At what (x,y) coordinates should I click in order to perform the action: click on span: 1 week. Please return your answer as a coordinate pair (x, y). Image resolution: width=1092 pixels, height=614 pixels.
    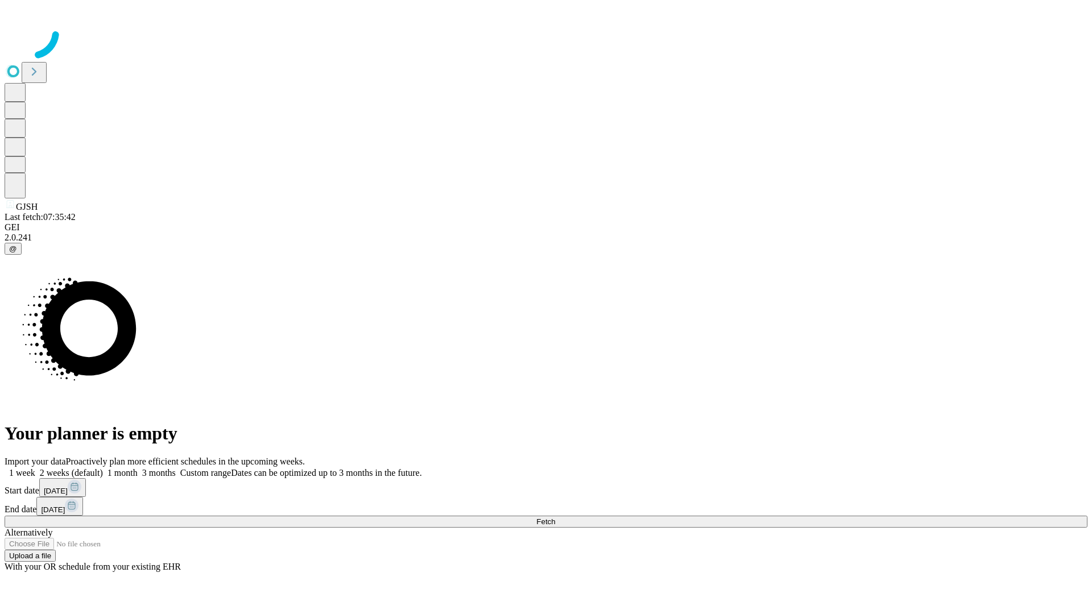
    Looking at the image, I should click on (22, 473).